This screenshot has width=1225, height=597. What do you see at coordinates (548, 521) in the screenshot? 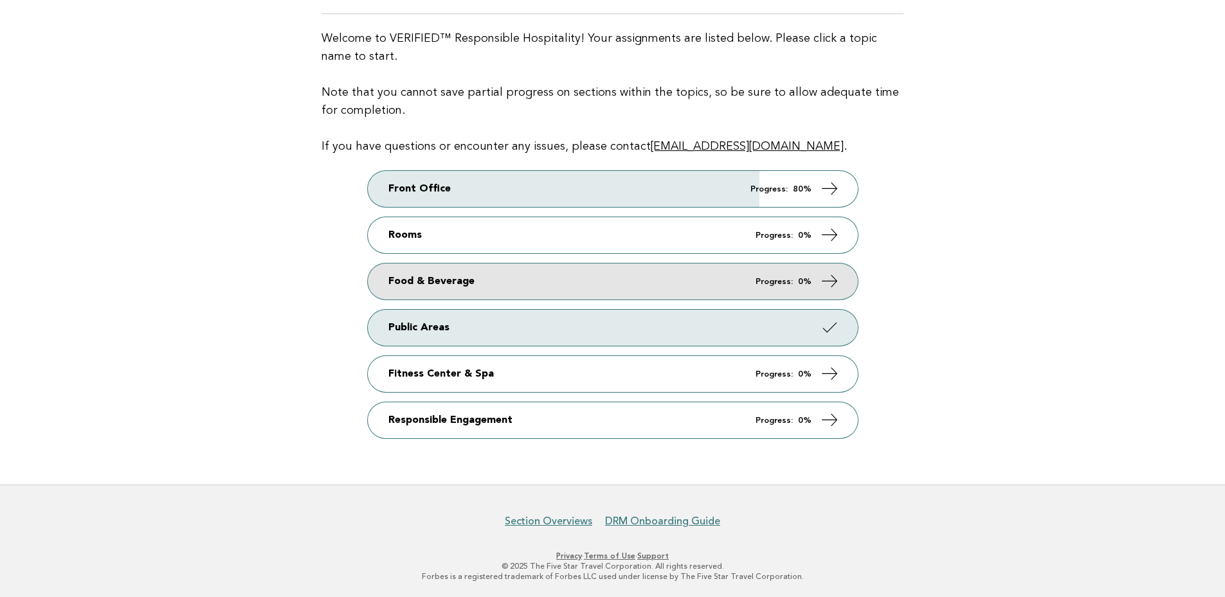
I see `a: Section Overviews` at bounding box center [548, 521].